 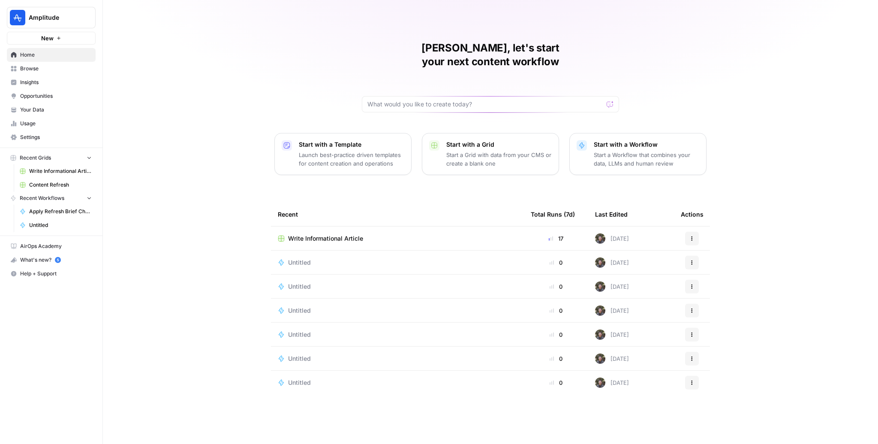 I want to click on button: Start with a GridStart a Grid with data from your CMS or create a blank one, so click(x=491, y=154).